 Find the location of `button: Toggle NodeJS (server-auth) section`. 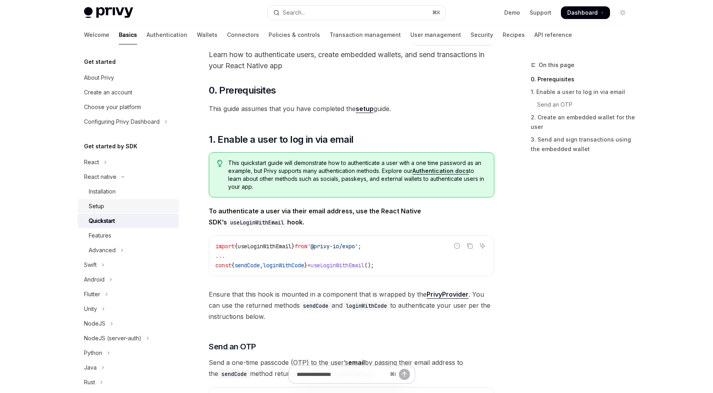

button: Toggle NodeJS (server-auth) section is located at coordinates (128, 338).